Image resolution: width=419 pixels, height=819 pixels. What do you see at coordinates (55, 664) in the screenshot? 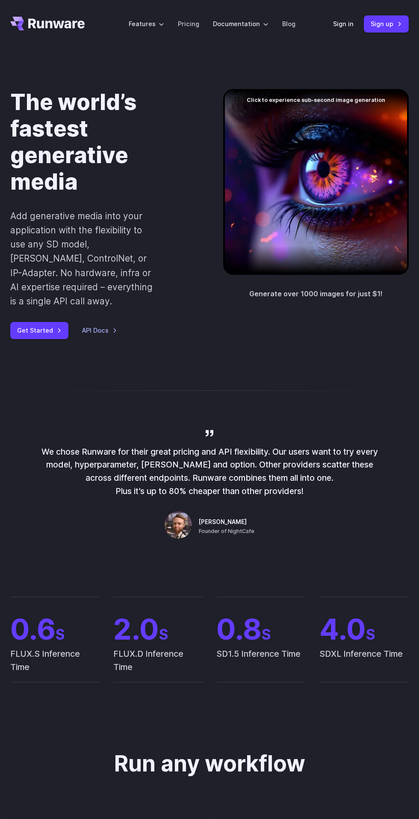
I see `span: FLUX.S Inference Time` at bounding box center [55, 664].